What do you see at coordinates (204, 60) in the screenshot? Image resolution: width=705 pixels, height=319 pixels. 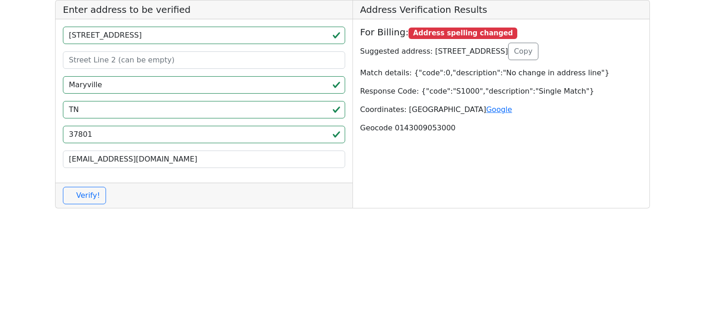 I see `input: Street Line 2 (can be empty)` at bounding box center [204, 60].